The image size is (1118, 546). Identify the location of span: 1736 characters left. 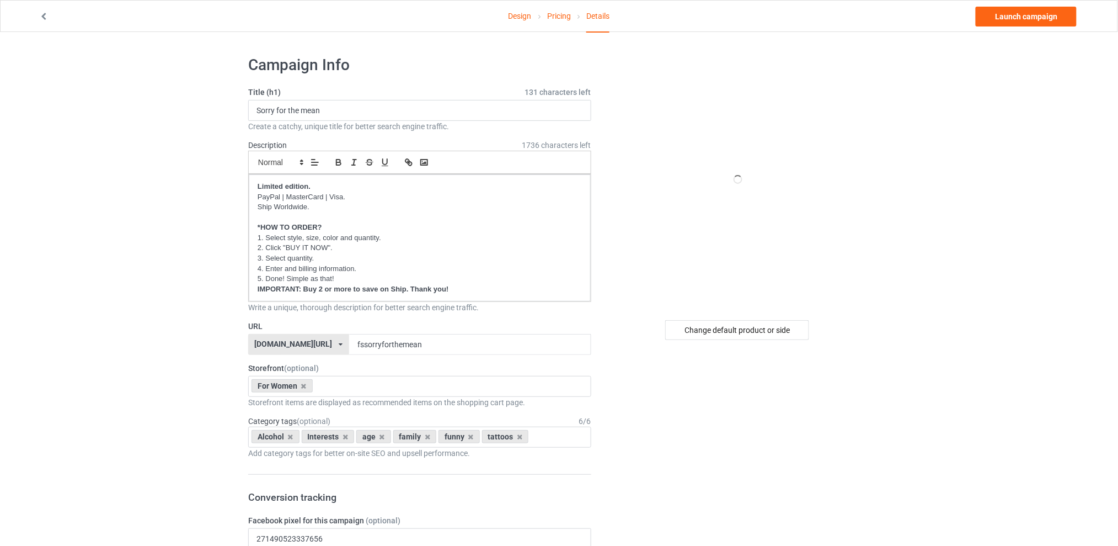
(557, 145).